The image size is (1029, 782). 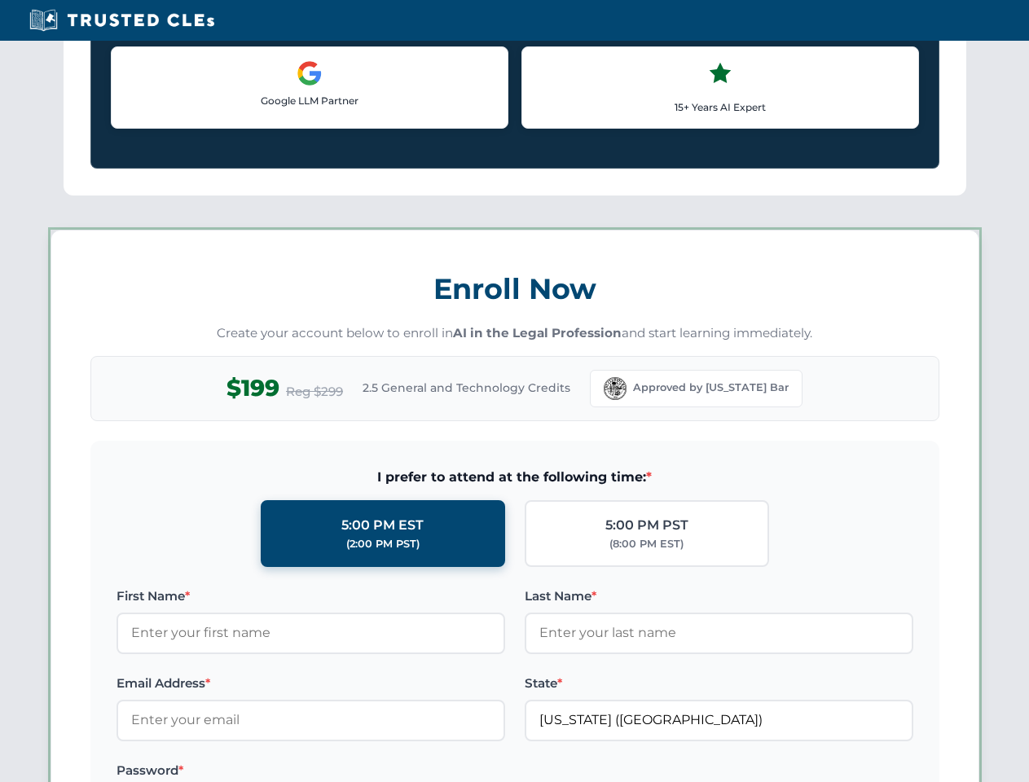 What do you see at coordinates (515, 289) in the screenshot?
I see `h3: Enroll Now` at bounding box center [515, 289].